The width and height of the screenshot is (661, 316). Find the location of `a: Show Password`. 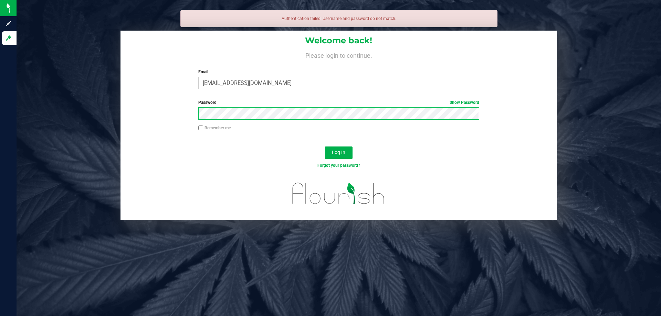

a: Show Password is located at coordinates (465, 103).